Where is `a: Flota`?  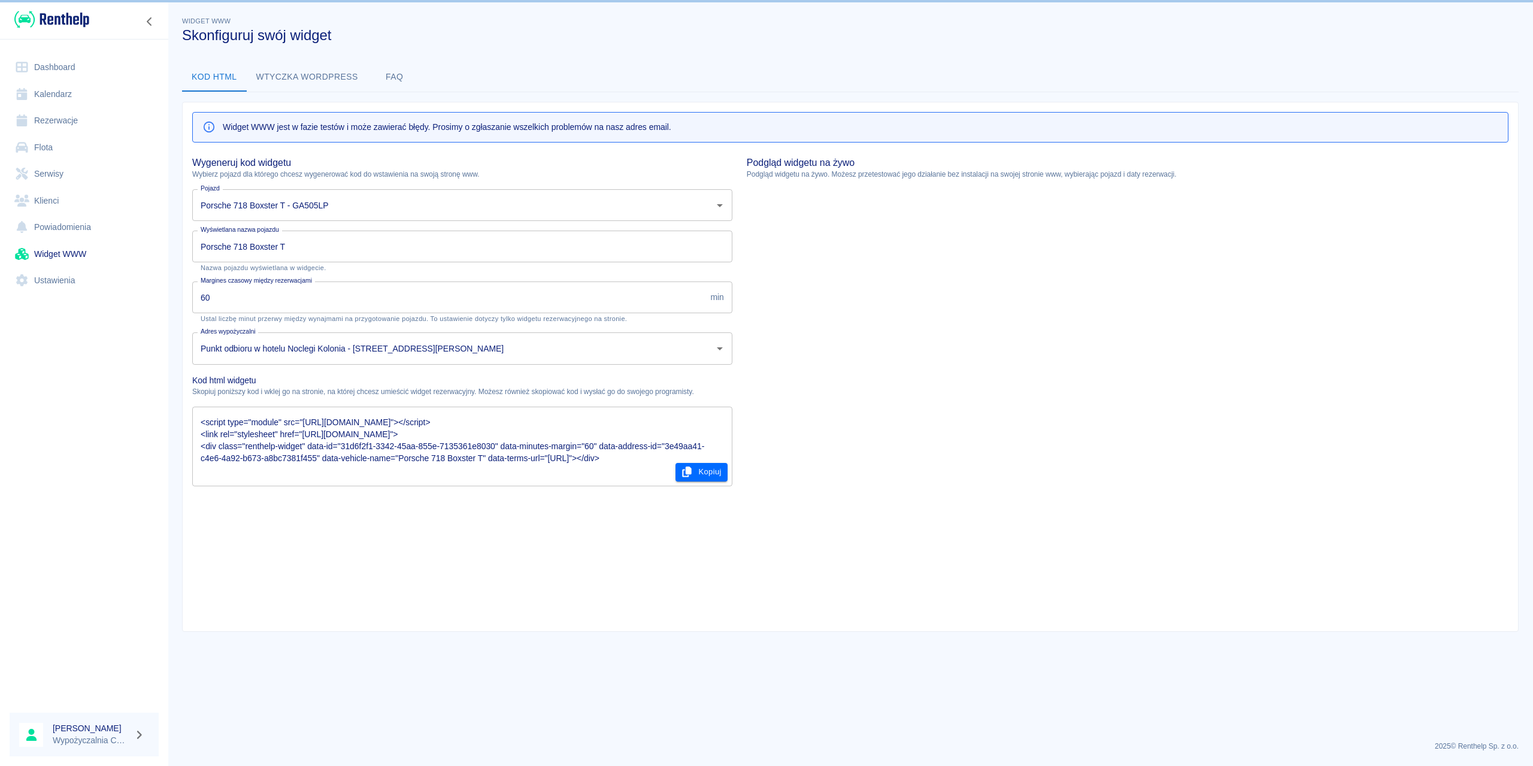 a: Flota is located at coordinates (84, 147).